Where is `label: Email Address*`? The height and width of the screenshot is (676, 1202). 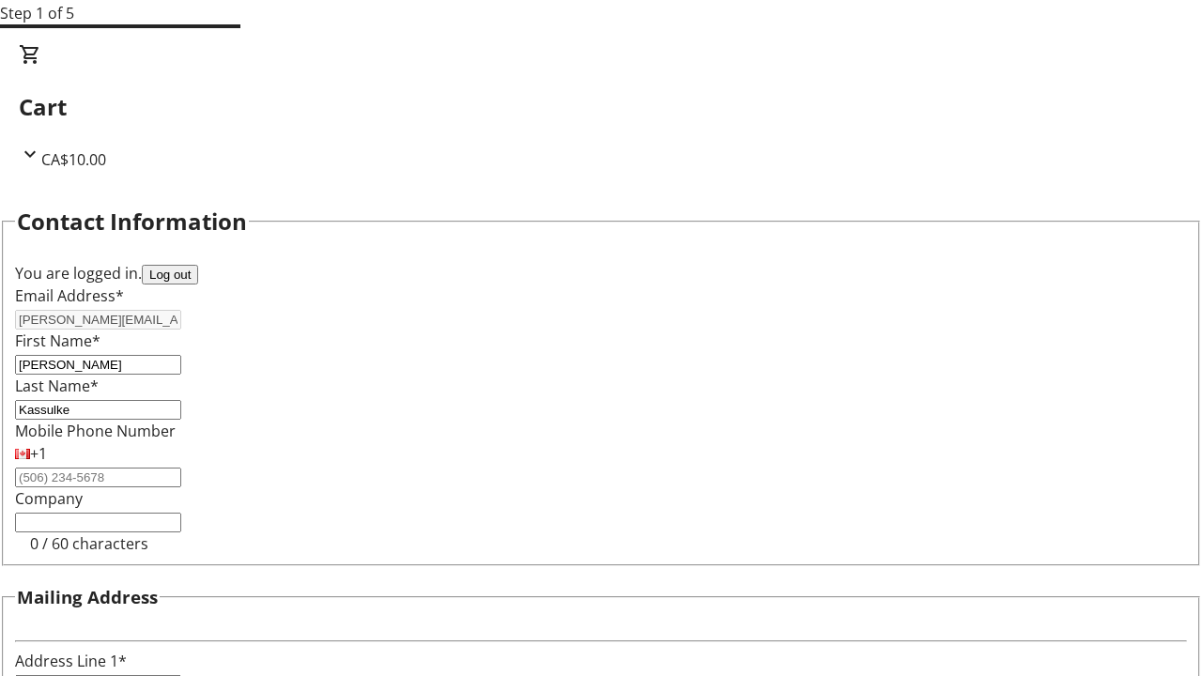
label: Email Address* is located at coordinates (69, 296).